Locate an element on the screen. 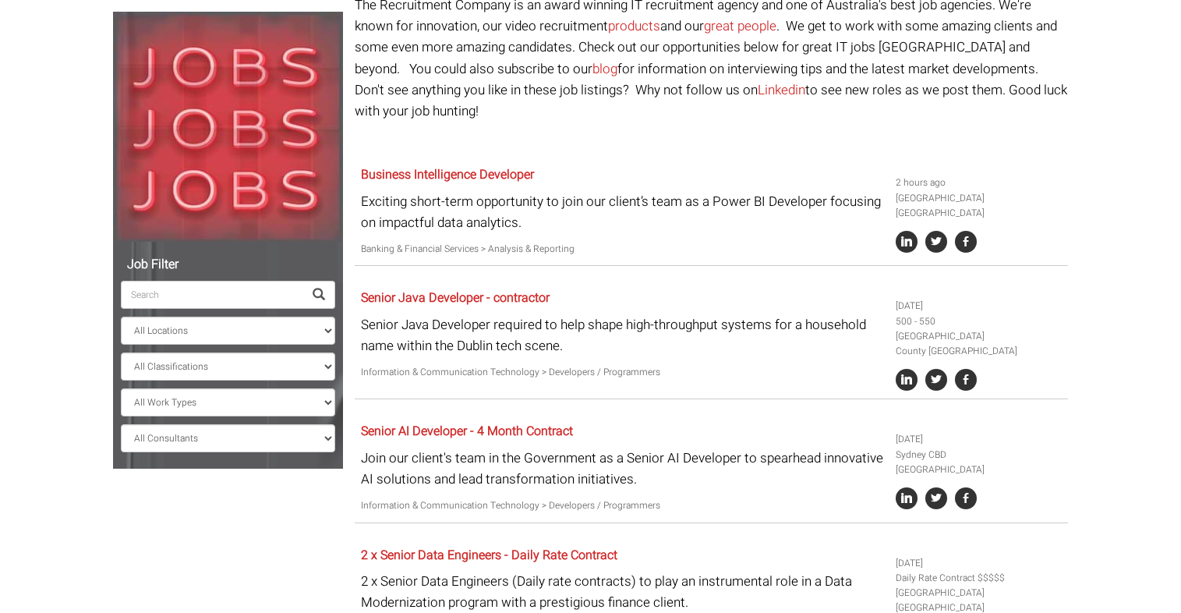 The height and width of the screenshot is (613, 1181). h5: Job Filter is located at coordinates (228, 265).